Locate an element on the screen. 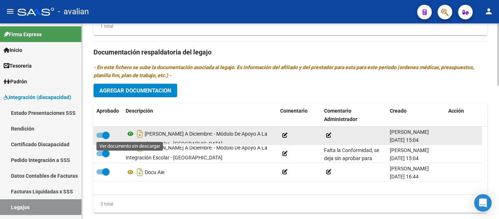 The image size is (499, 219). datatable-header-cell: Acción is located at coordinates (463, 115).